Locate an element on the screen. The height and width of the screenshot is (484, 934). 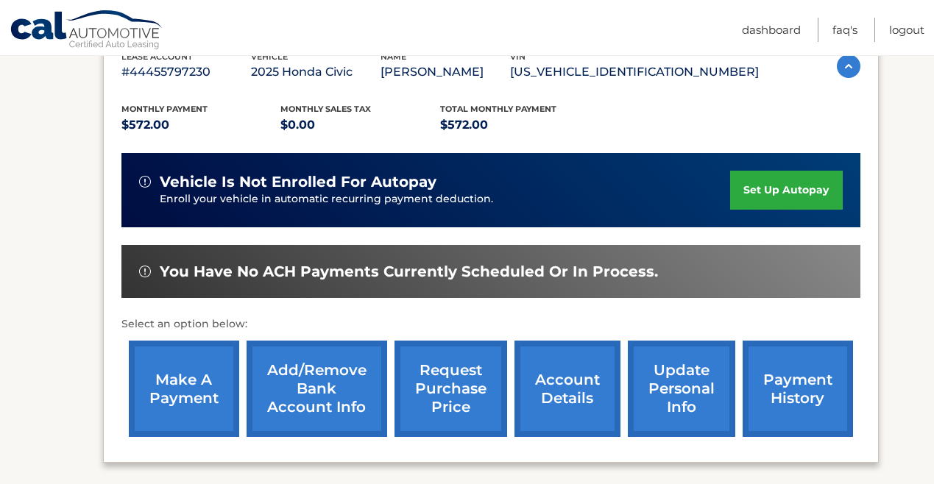
span: vehicle is located at coordinates (269, 57).